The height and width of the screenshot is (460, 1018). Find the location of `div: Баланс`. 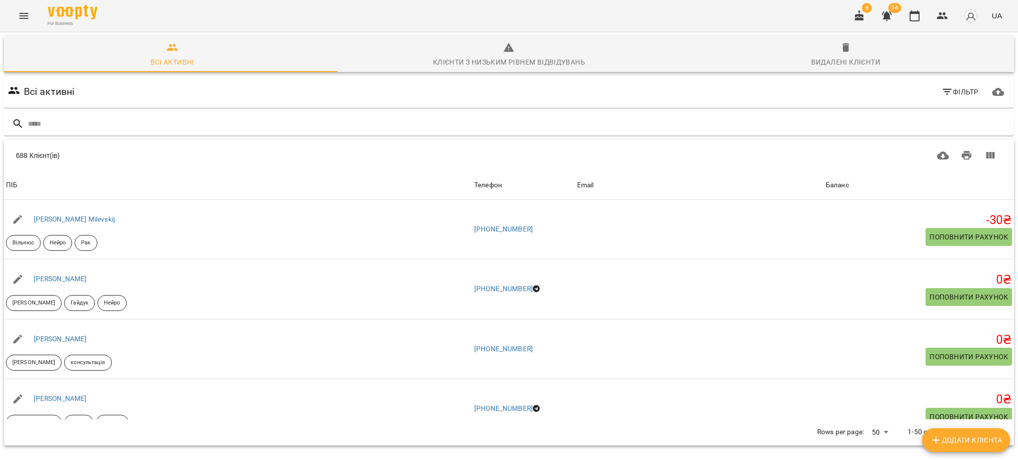

div: Баланс is located at coordinates (837, 185).